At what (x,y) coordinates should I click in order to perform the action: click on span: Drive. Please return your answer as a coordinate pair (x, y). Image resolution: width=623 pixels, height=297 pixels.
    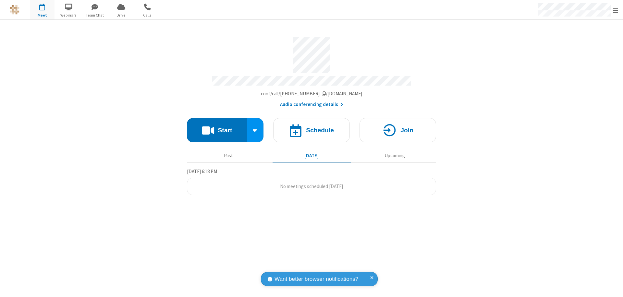
    Looking at the image, I should click on (121, 15).